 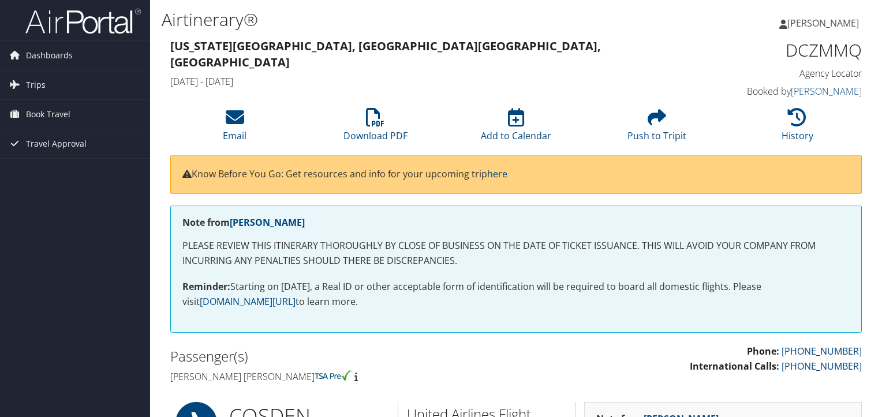 What do you see at coordinates (375, 128) in the screenshot?
I see `a: Download PDF` at bounding box center [375, 128].